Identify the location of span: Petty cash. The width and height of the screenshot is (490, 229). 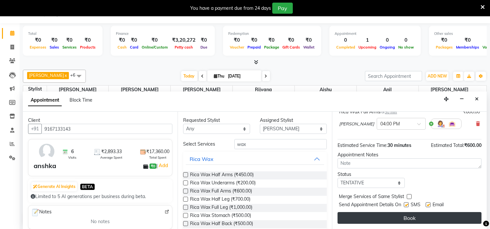
(184, 47).